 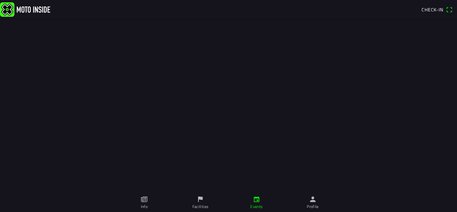 What do you see at coordinates (144, 206) in the screenshot?
I see `ion-label: Info` at bounding box center [144, 206].